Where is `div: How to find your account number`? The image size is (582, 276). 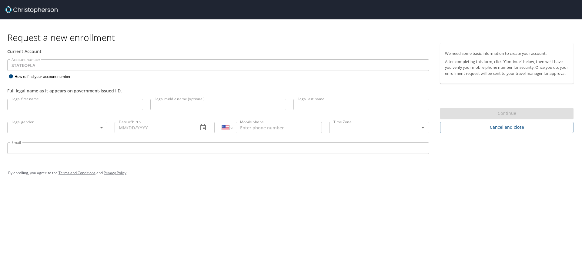
div: How to find your account number is located at coordinates (45, 76).